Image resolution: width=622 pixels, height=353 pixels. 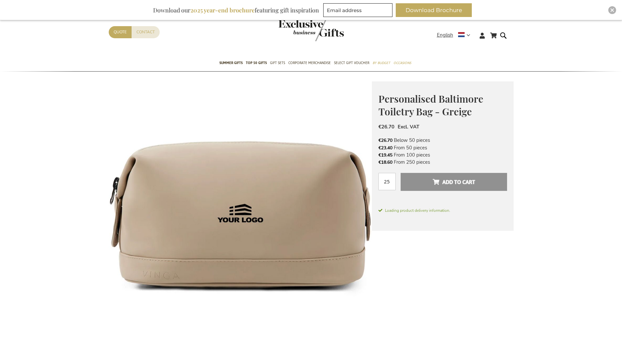 What do you see at coordinates (310, 63) in the screenshot?
I see `a: Corporate Merchandise` at bounding box center [310, 63].